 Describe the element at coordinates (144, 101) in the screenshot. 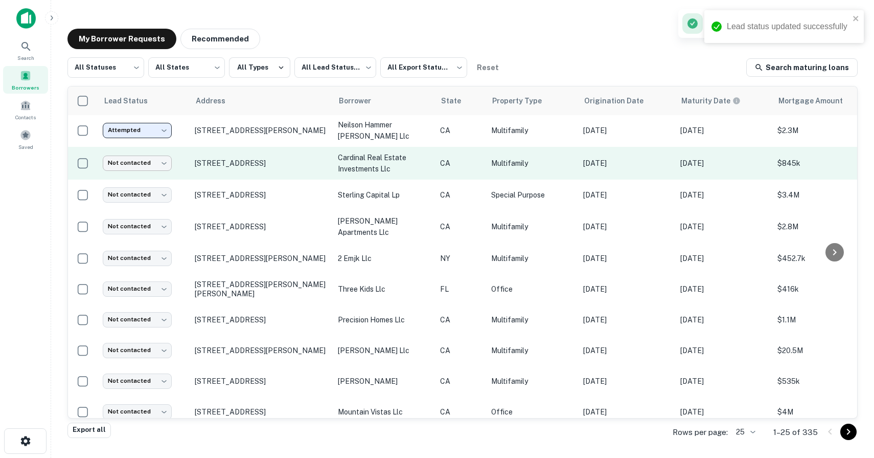

I see `th: Lead Status` at that location.